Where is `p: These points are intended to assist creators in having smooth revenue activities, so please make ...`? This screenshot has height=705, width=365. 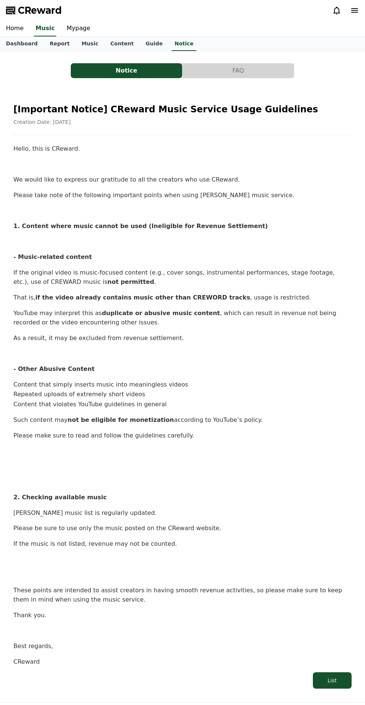
p: These points are intended to assist creators in having smooth revenue activities, so please make ... is located at coordinates (182, 595).